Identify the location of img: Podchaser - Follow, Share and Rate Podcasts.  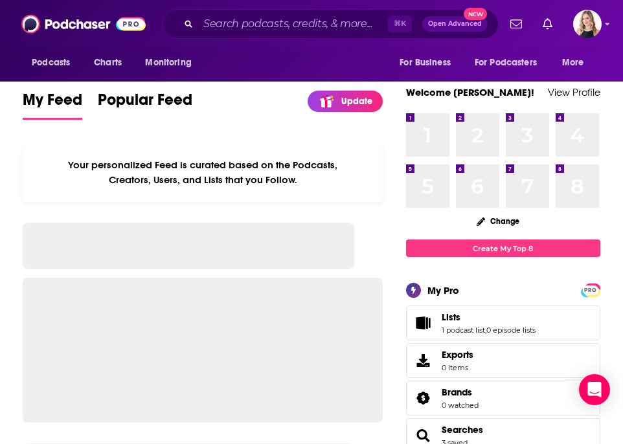
(84, 24).